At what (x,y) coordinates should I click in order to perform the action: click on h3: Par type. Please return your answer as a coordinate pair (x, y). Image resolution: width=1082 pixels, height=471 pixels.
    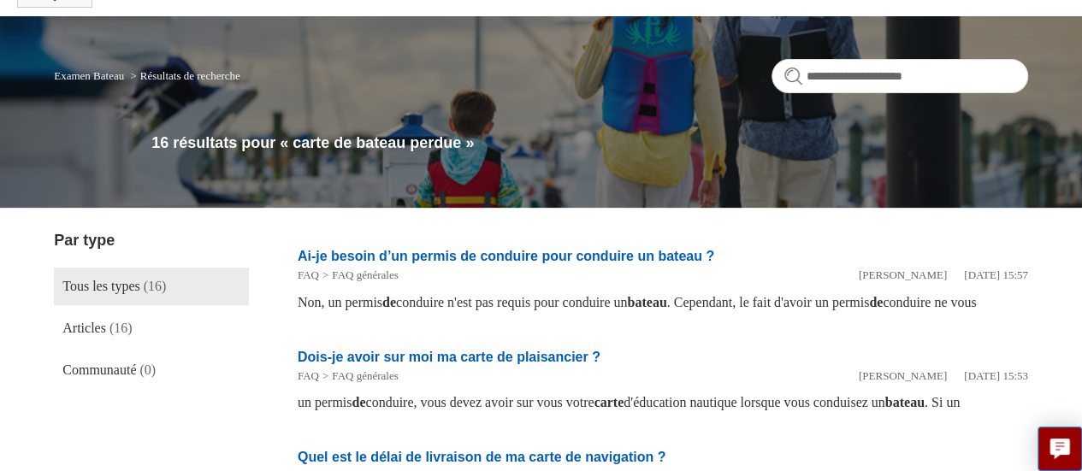
    Looking at the image, I should click on (151, 240).